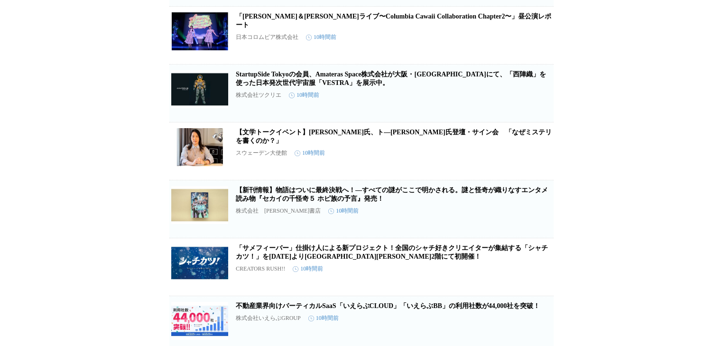 Image resolution: width=723 pixels, height=346 pixels. I want to click on img: 【文学トークイベント】湊かなえ氏、ト―ヴェ・アルステルダール氏登壇・サイン会 「なぜミステリを書くのか？」, so click(200, 147).